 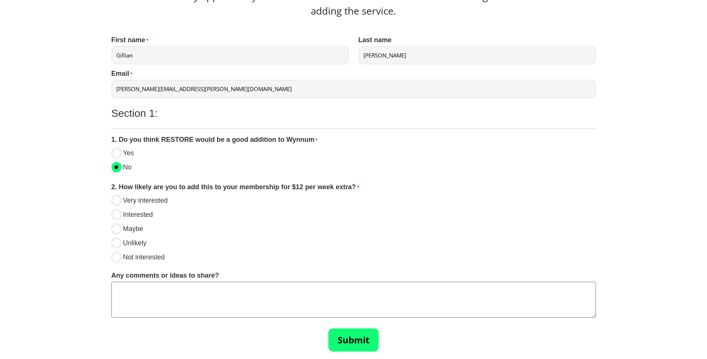 I want to click on label: Last name, so click(x=375, y=40).